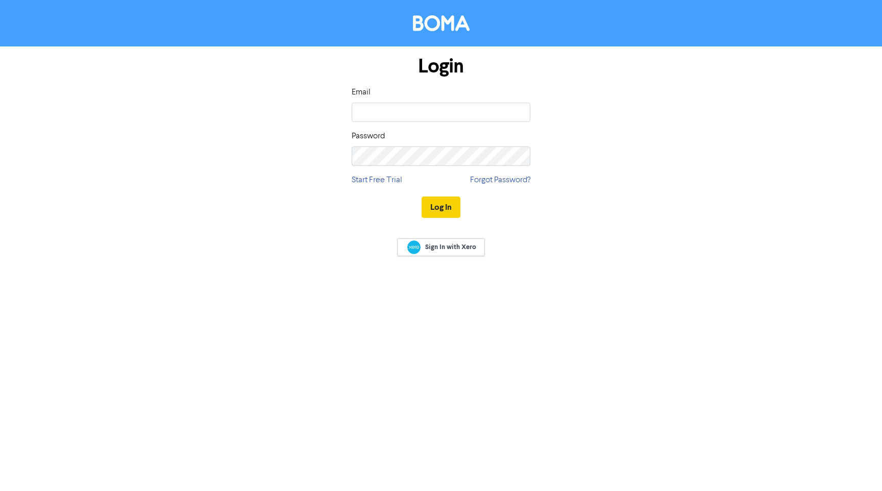  Describe the element at coordinates (451, 247) in the screenshot. I see `span: Sign In with Xero` at that location.